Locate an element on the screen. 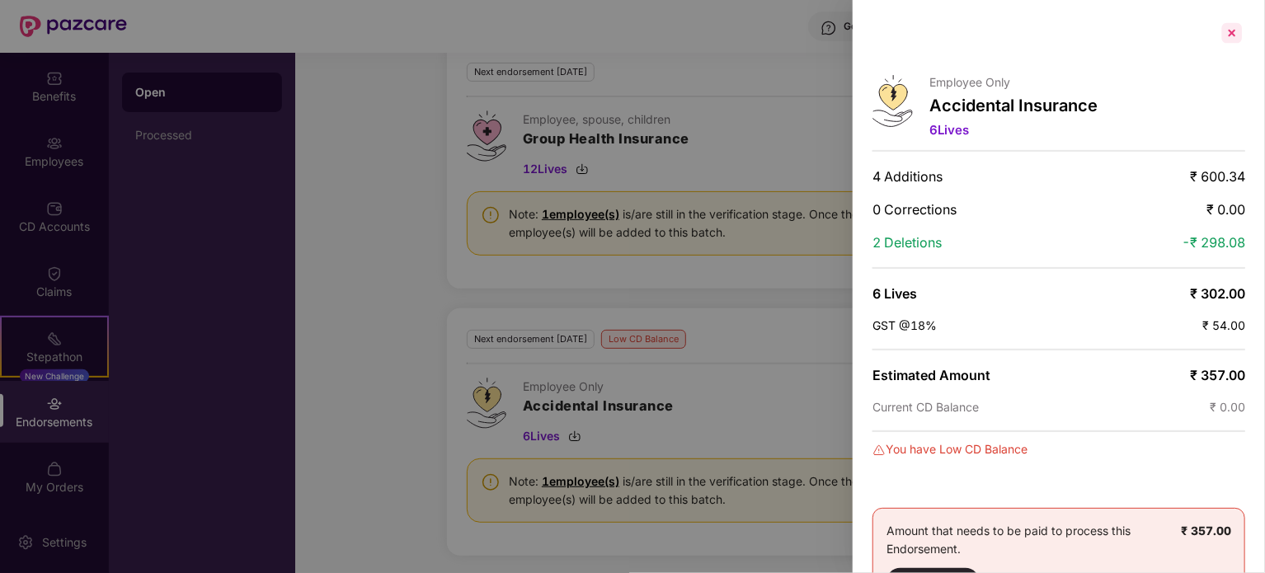  span: 0 Corrections is located at coordinates (915, 210).